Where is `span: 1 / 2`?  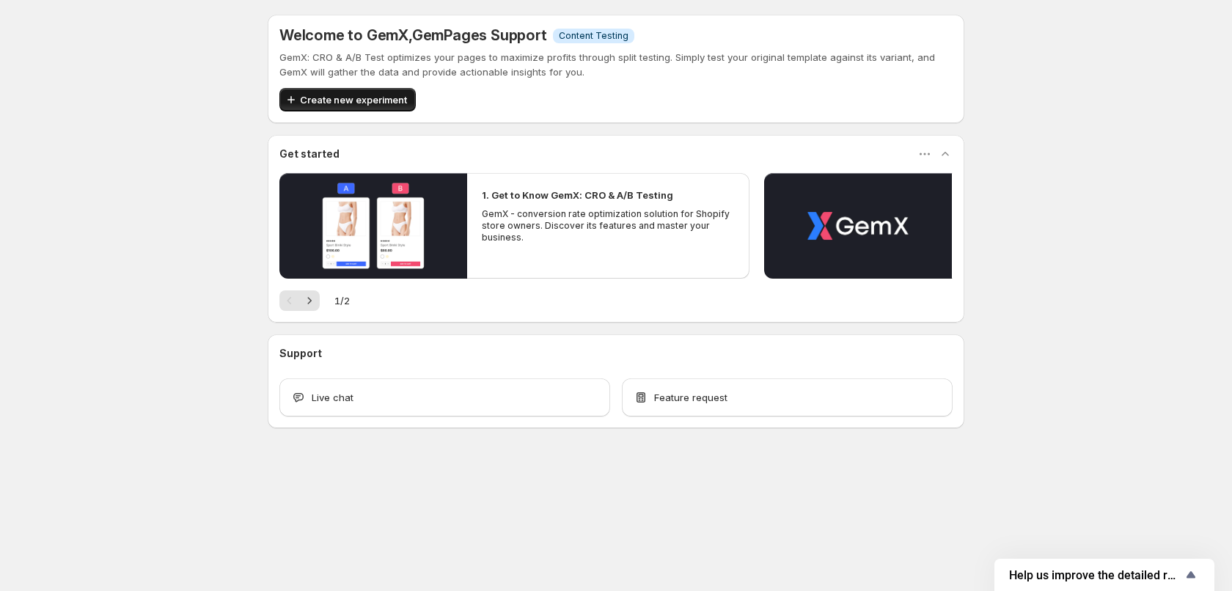
span: 1 / 2 is located at coordinates (342, 301).